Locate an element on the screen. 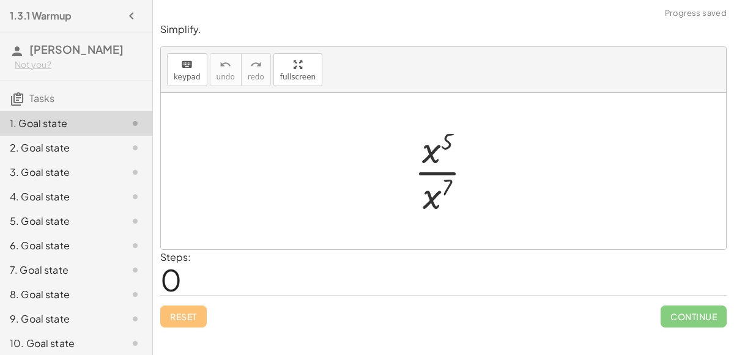 This screenshot has height=355, width=734. p: Simplify. is located at coordinates (443, 29).